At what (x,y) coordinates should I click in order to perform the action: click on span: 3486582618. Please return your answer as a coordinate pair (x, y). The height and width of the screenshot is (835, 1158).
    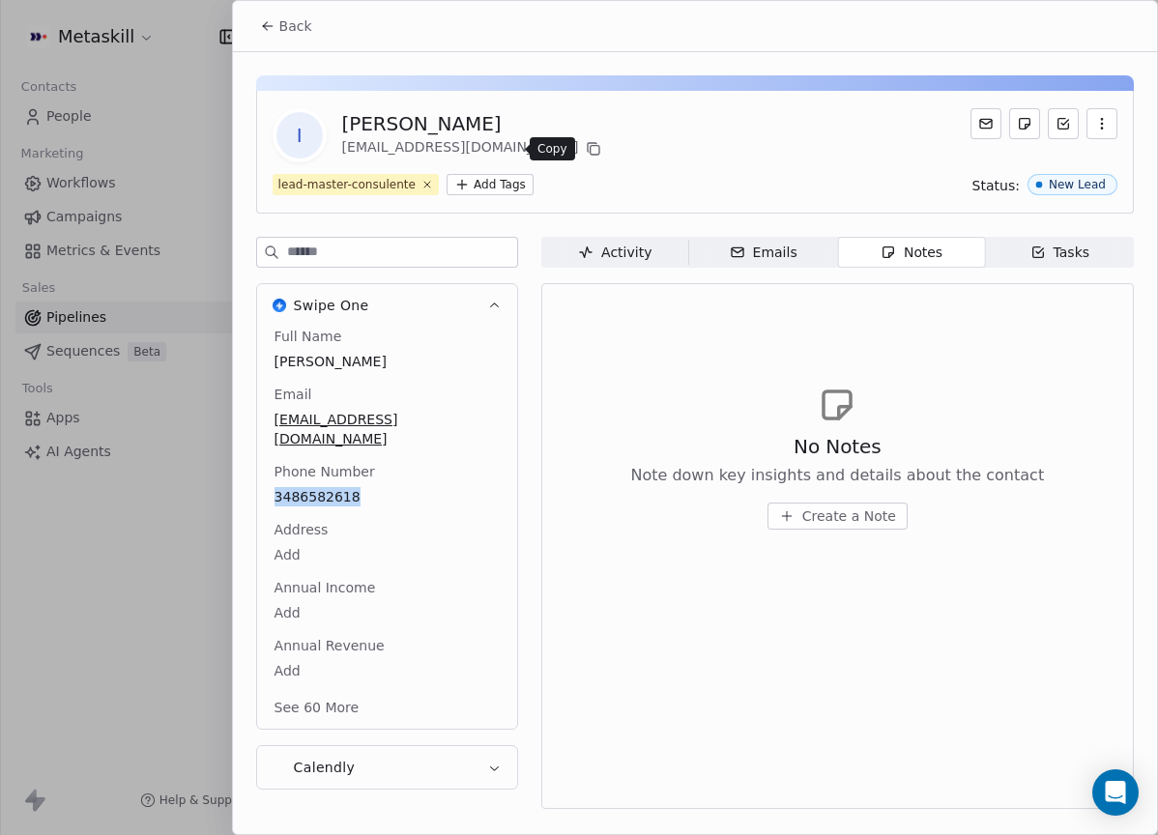
    Looking at the image, I should click on (387, 497).